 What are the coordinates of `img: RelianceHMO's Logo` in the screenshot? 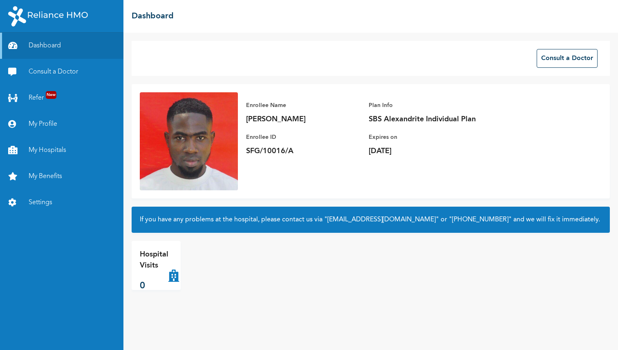 It's located at (48, 16).